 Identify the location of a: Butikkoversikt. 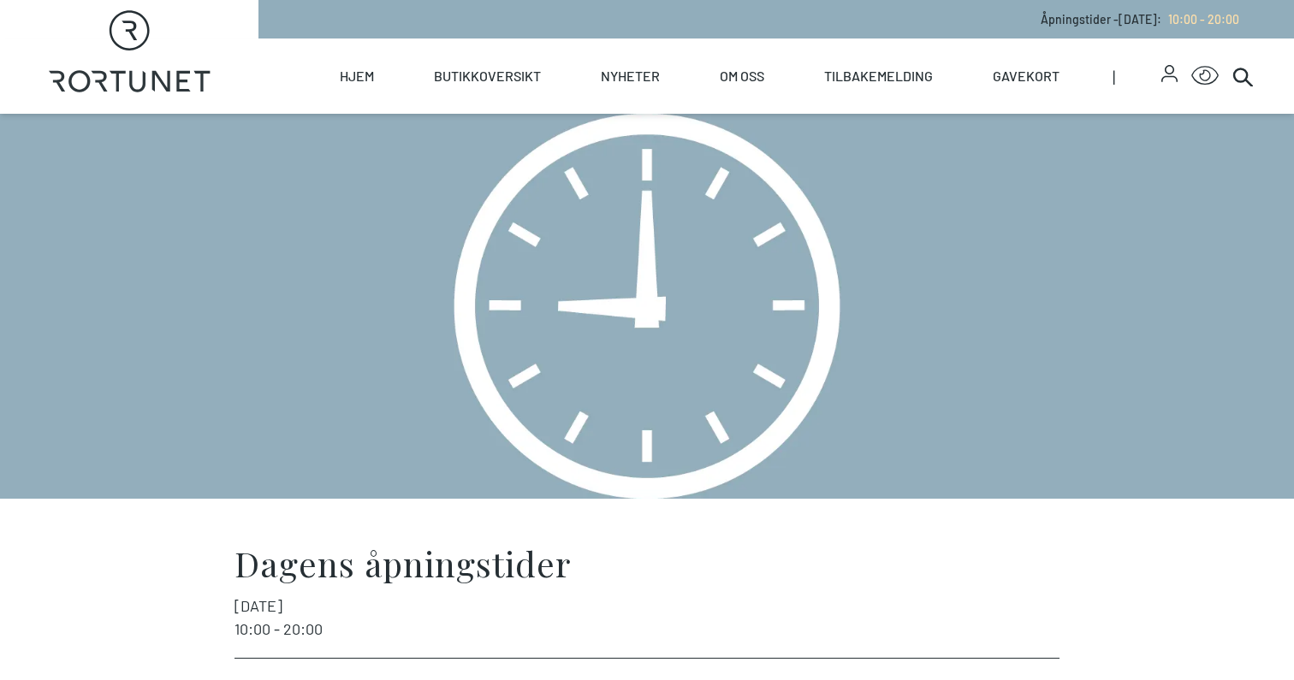
(487, 76).